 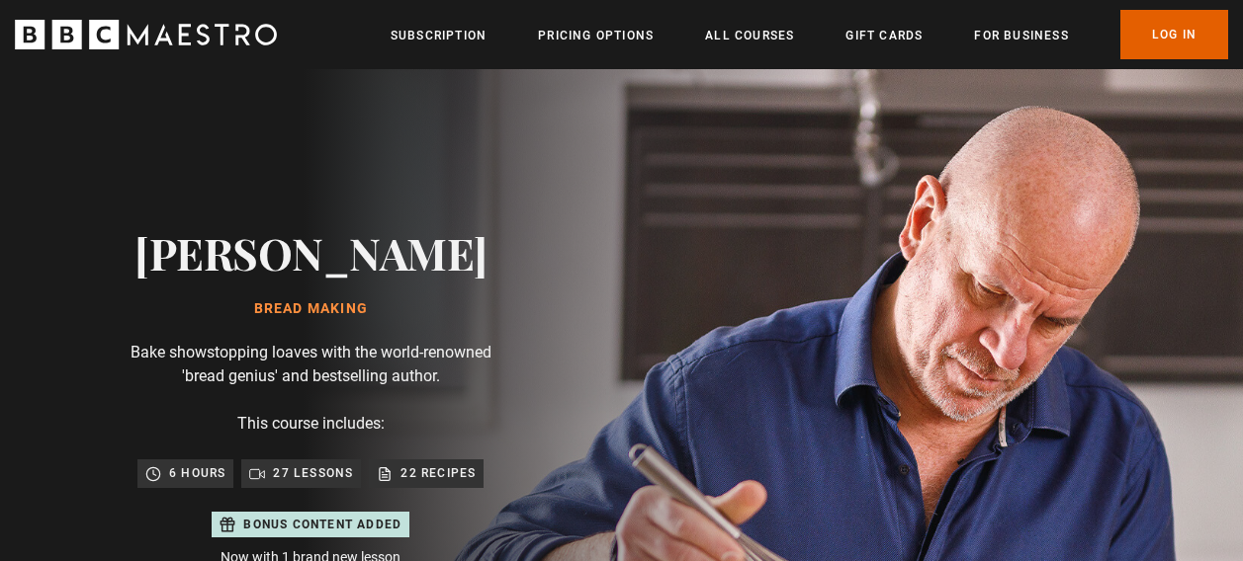 What do you see at coordinates (1020, 36) in the screenshot?
I see `a: For business` at bounding box center [1020, 36].